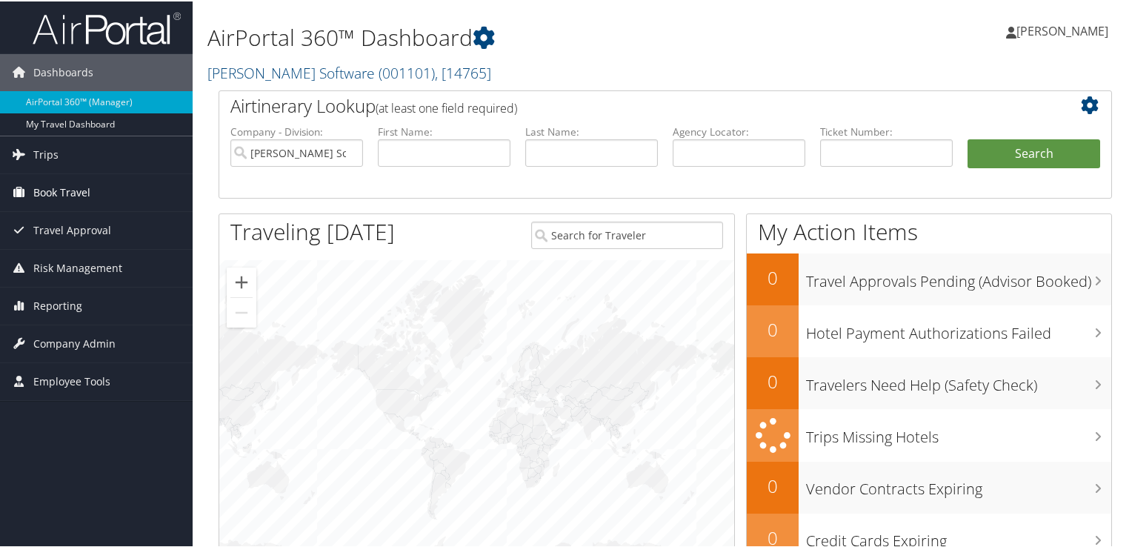  I want to click on h3: Trips Missing Hotels, so click(959, 432).